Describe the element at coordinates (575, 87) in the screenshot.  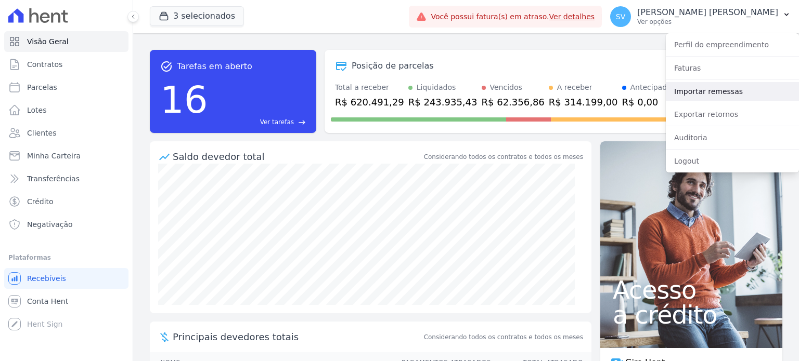
I see `div: A receber` at that location.